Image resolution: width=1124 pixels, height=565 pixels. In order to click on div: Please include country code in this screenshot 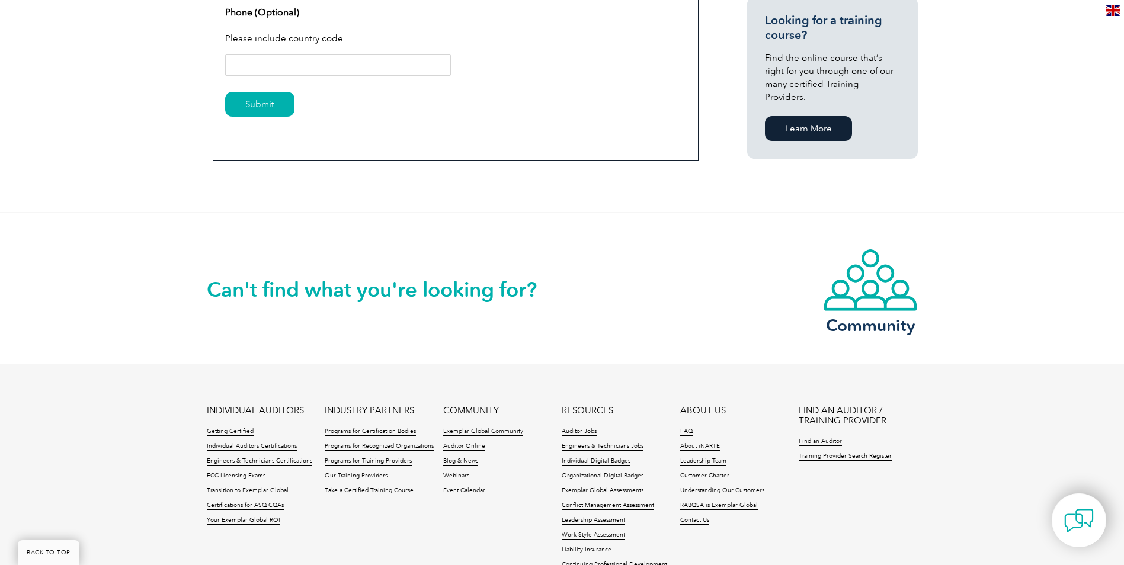, I will do `click(456, 40)`.